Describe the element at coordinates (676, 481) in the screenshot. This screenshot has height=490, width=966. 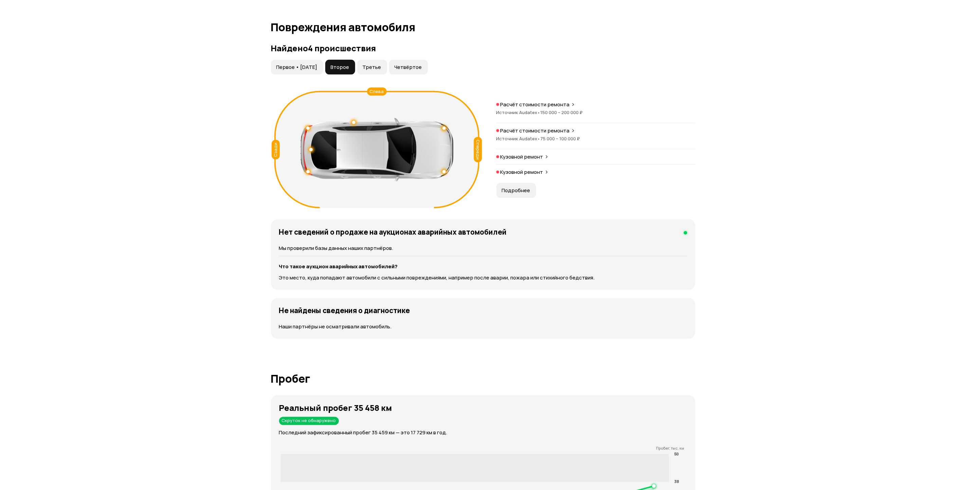
I see `tspan: 38` at that location.